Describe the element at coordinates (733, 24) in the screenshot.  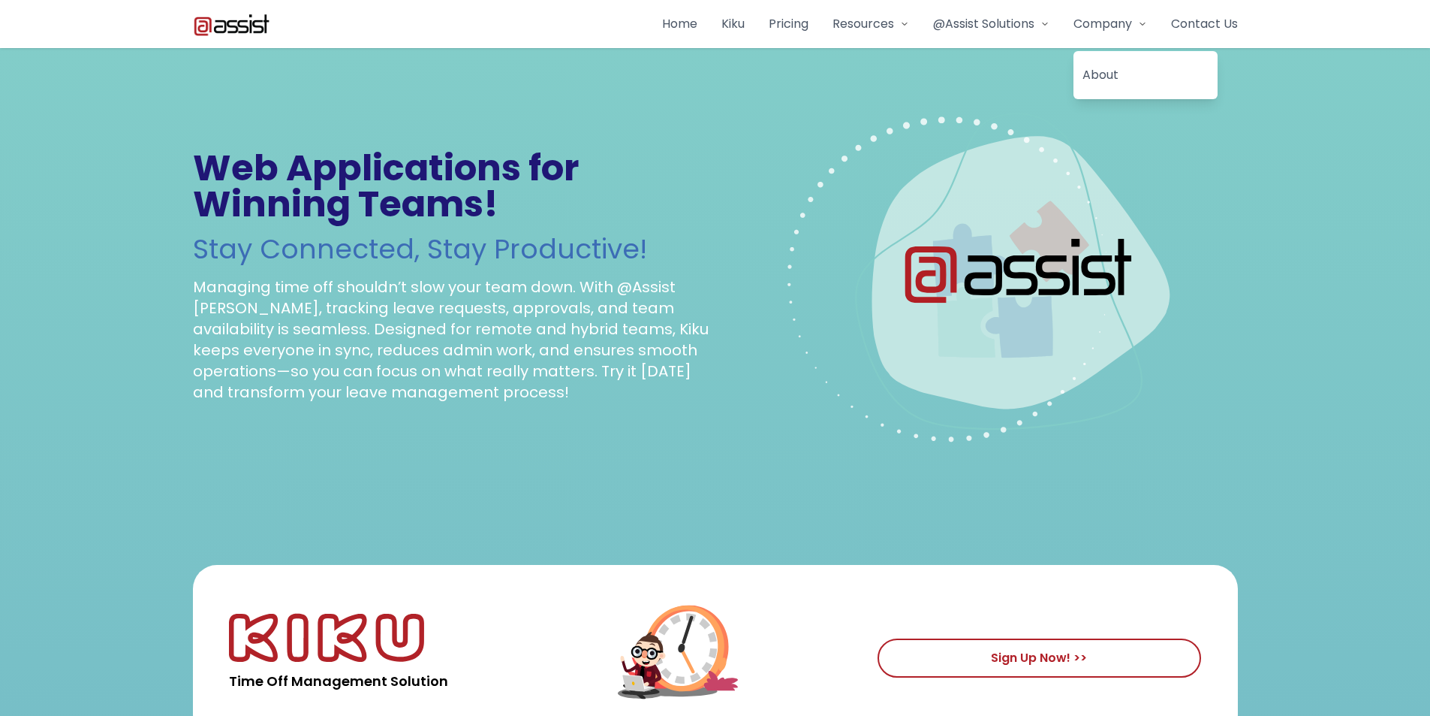
I see `a: Kiku` at that location.